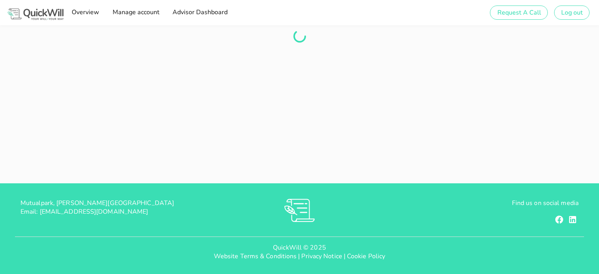 This screenshot has width=599, height=274. What do you see at coordinates (85, 12) in the screenshot?
I see `span: Overview` at bounding box center [85, 12].